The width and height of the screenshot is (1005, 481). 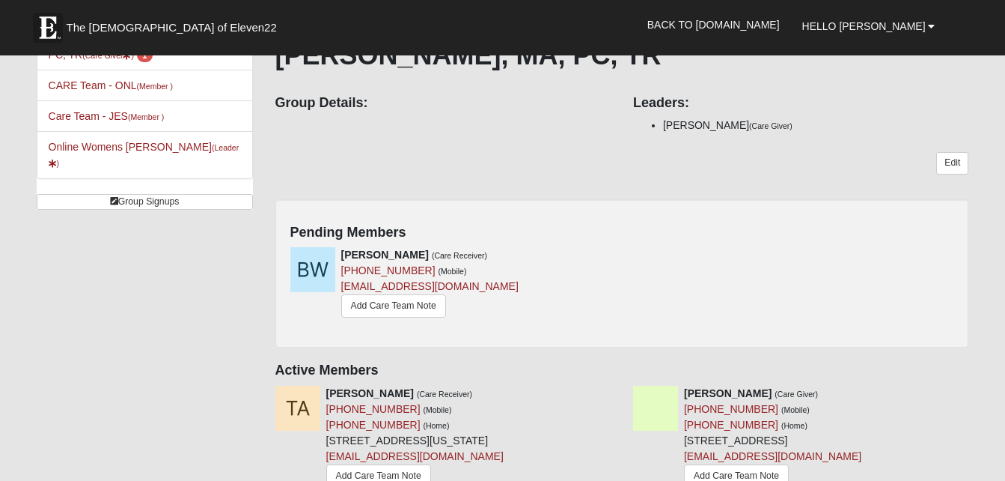 I want to click on h4: Leaders:, so click(x=801, y=103).